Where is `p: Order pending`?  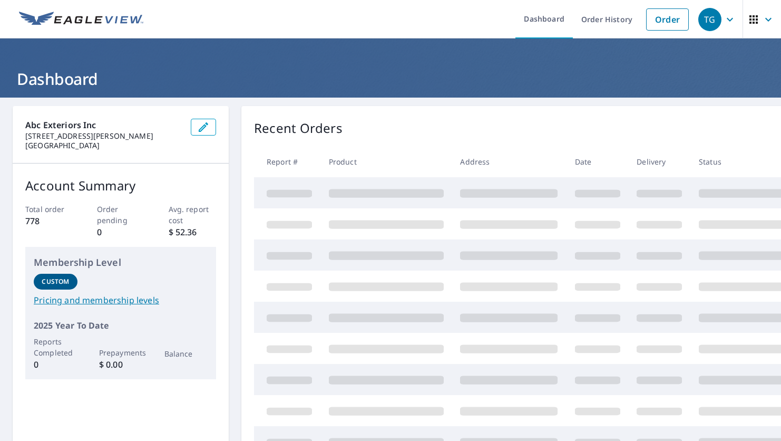 p: Order pending is located at coordinates (121, 214).